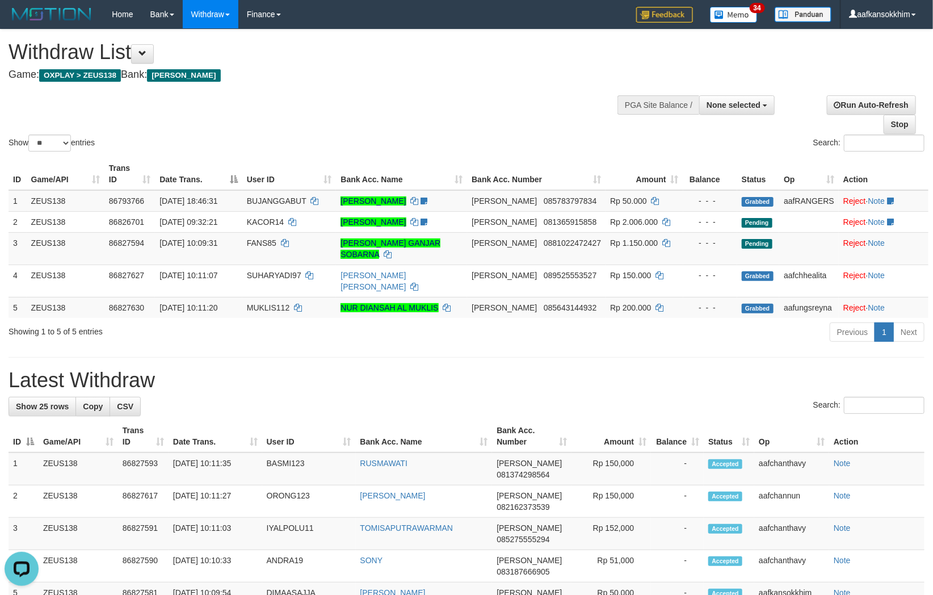  I want to click on span: Copy 085275555294 to clipboard, so click(523, 539).